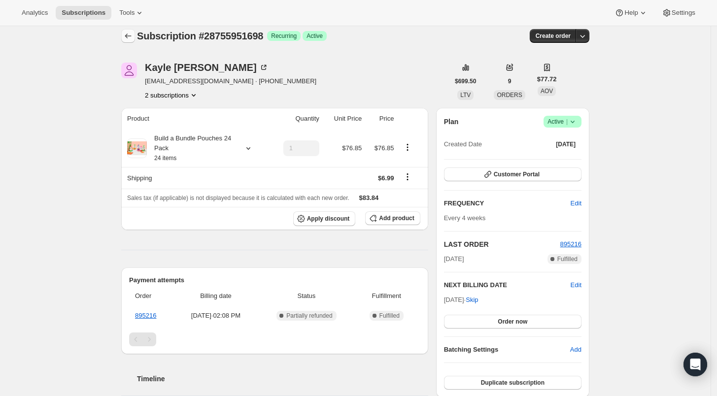 Image resolution: width=717 pixels, height=396 pixels. Describe the element at coordinates (132, 13) in the screenshot. I see `button: Tools` at that location.